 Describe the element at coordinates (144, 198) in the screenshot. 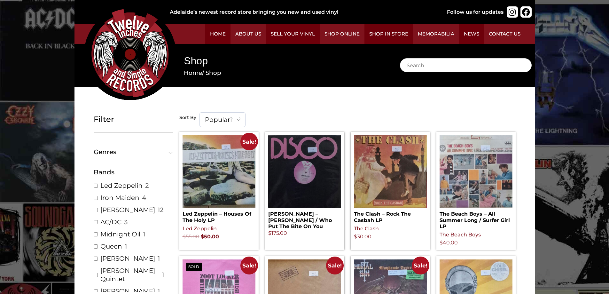

I see `span: 4` at that location.